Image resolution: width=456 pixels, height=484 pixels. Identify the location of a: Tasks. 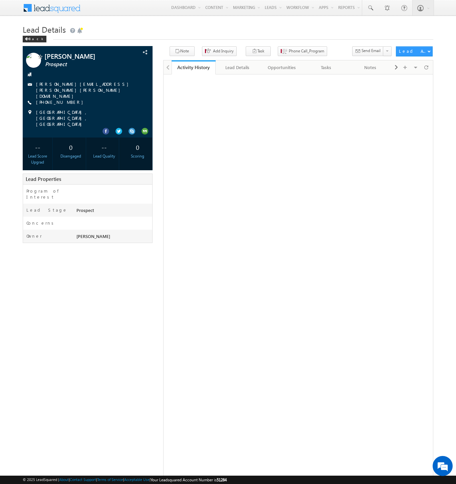
(326, 67).